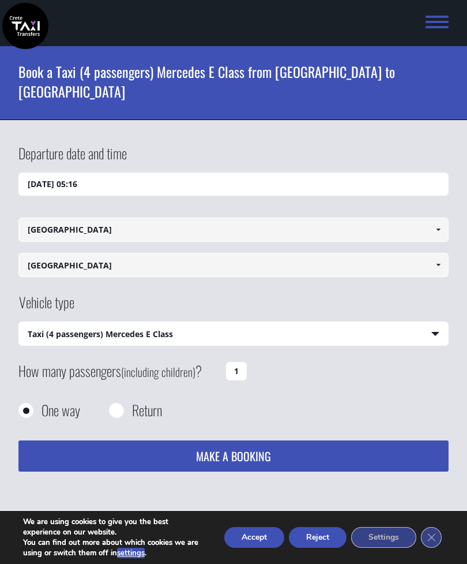  What do you see at coordinates (61, 410) in the screenshot?
I see `label: One way` at bounding box center [61, 410].